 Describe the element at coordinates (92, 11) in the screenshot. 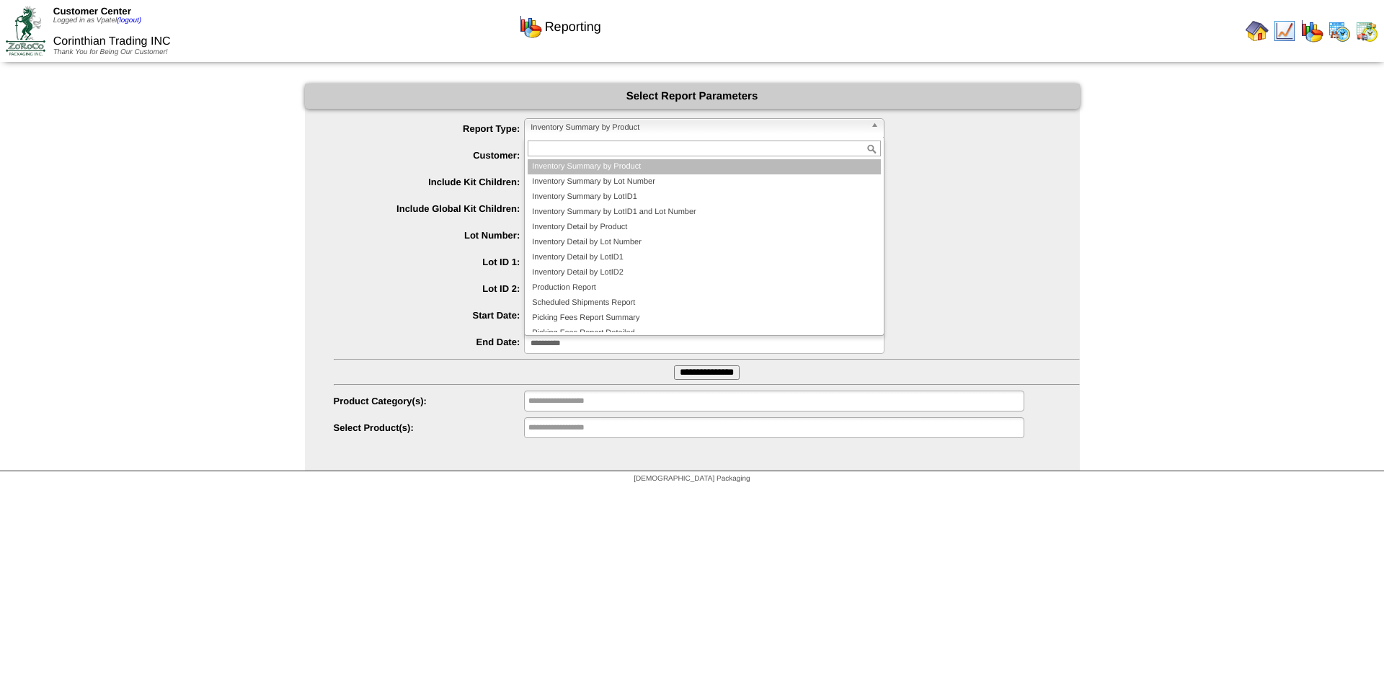

I see `span: Customer Center` at that location.